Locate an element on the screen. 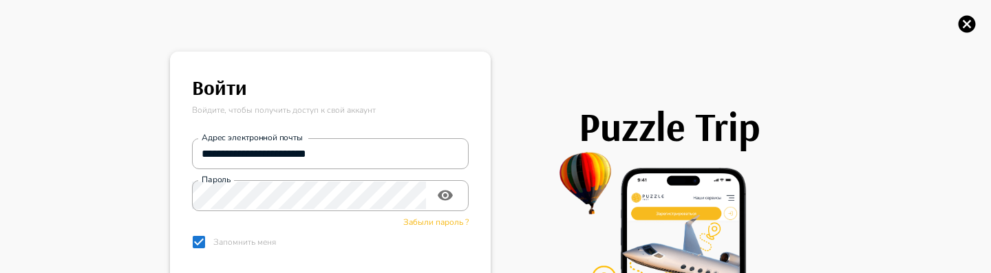 This screenshot has height=273, width=991. p: Войдите, чтобы получить доступ к свой аккаунт is located at coordinates (330, 110).